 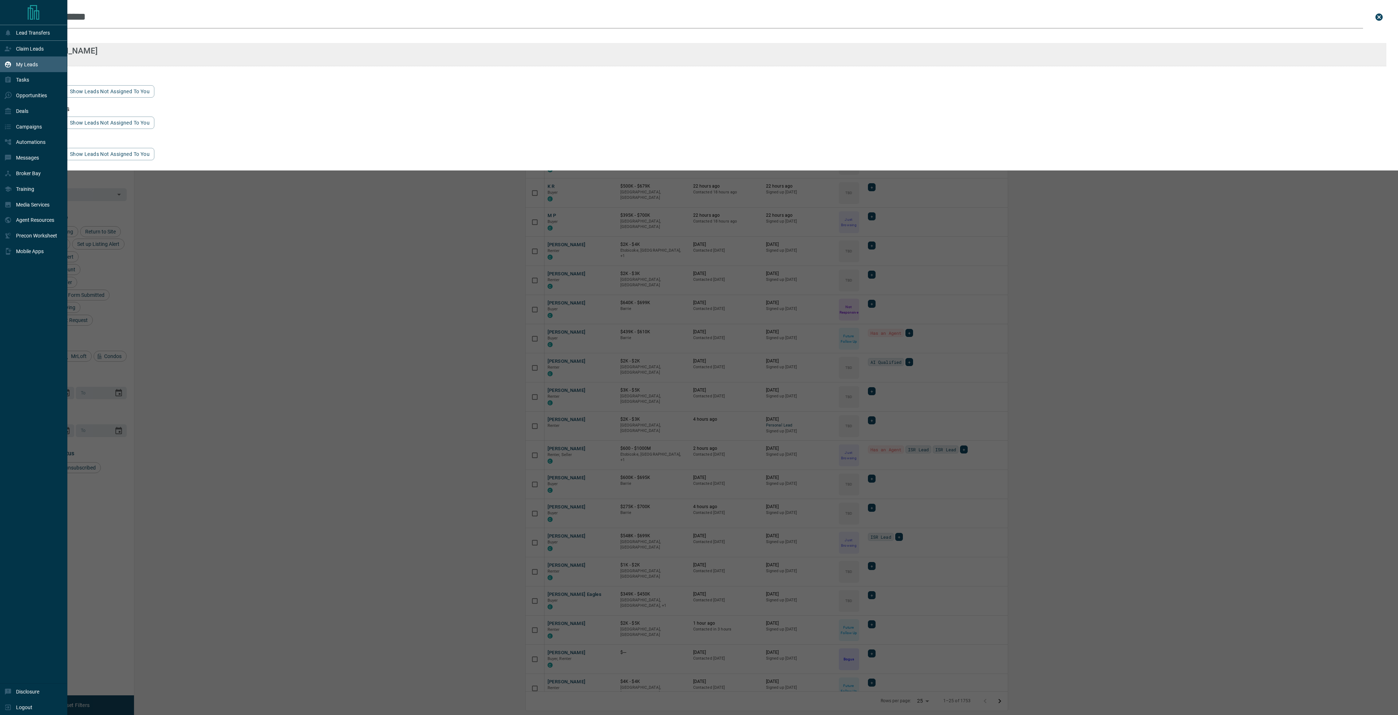 What do you see at coordinates (707, 109) in the screenshot?
I see `h3: phone matches` at bounding box center [707, 109].